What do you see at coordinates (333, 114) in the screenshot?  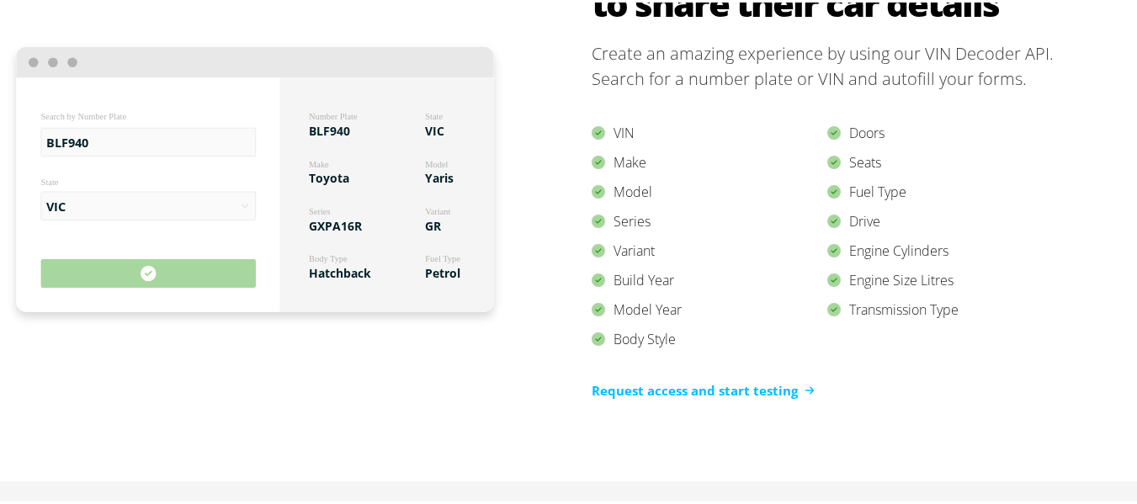 I see `tspan: Number Plate` at bounding box center [333, 114].